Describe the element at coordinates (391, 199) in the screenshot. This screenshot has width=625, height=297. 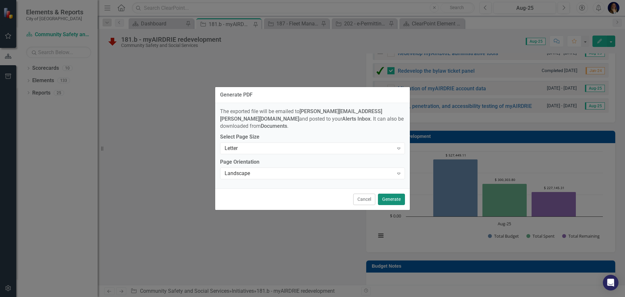
I see `button: Generate` at that location.